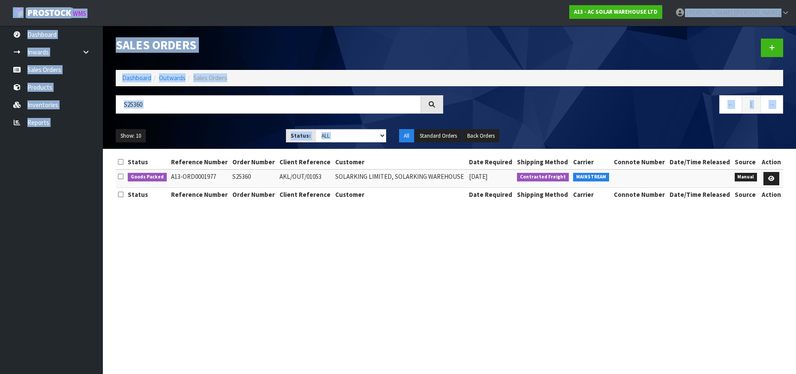  Describe the element at coordinates (199, 178) in the screenshot. I see `td: A13-ORD0001977` at that location.